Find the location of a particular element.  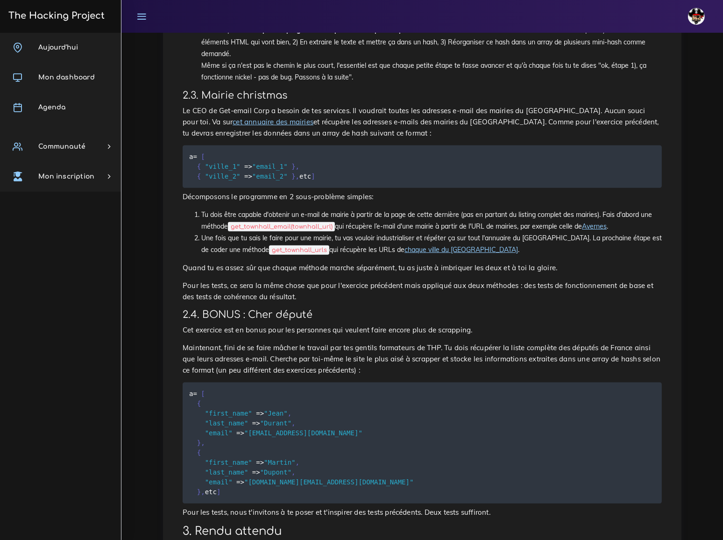

code: a > > etc is located at coordinates (253, 166).